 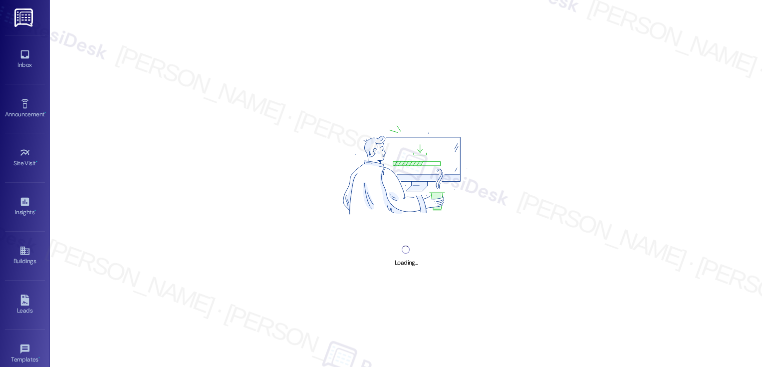 I want to click on img: ResiDesk Logo, so click(x=24, y=17).